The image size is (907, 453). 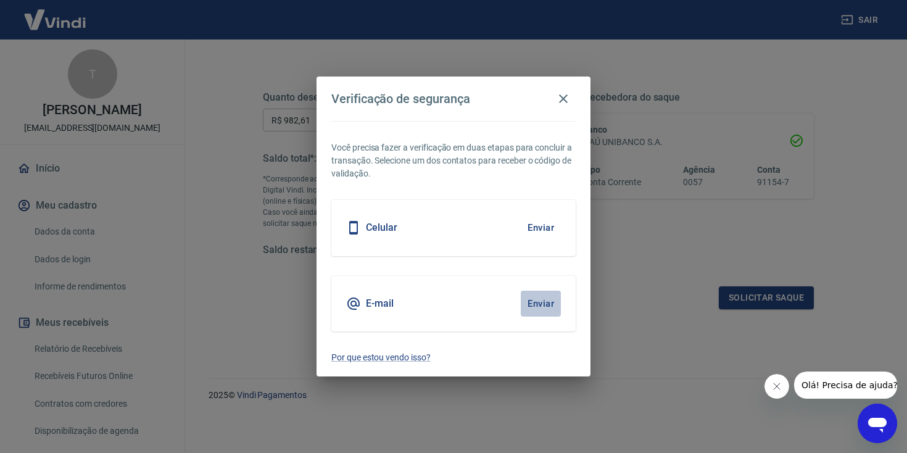 What do you see at coordinates (379, 303) in the screenshot?
I see `h5: E-mail` at bounding box center [379, 303].